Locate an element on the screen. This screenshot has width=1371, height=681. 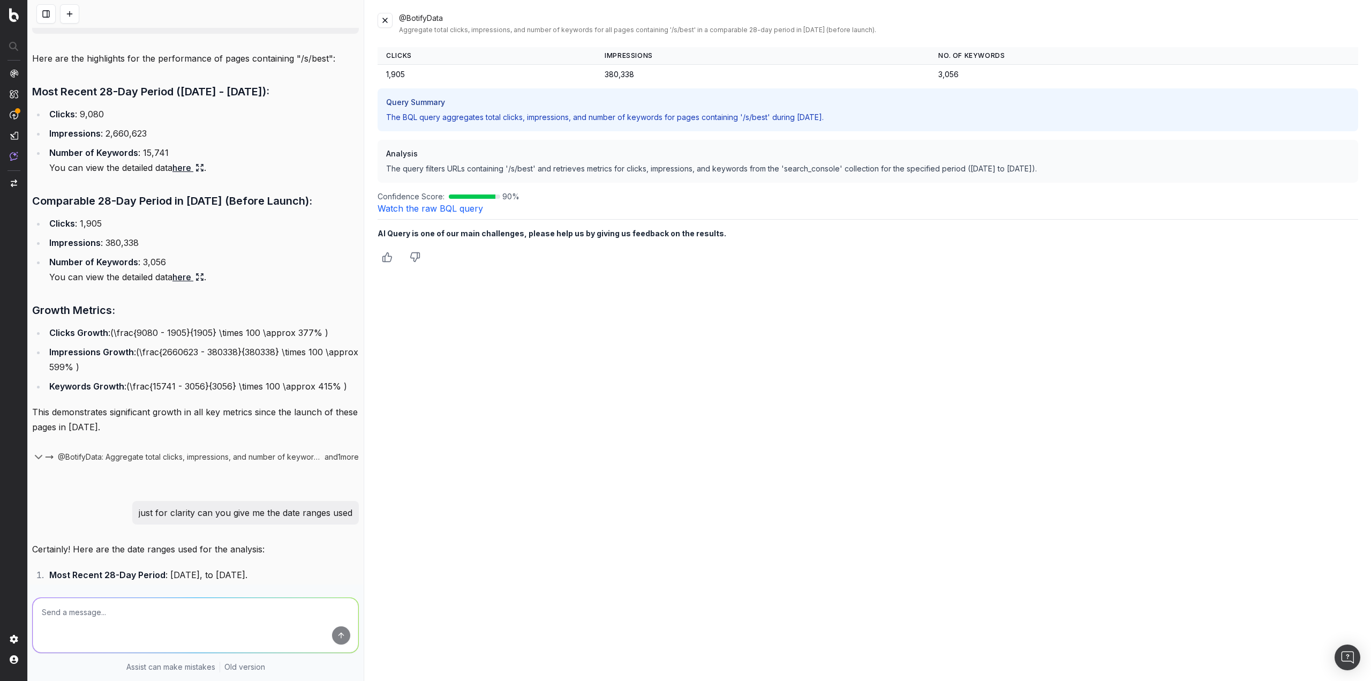
div: and 1 more is located at coordinates (339, 457).